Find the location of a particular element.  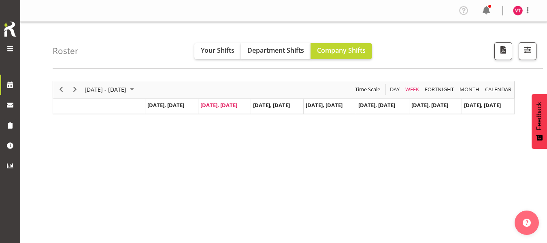

span: calendar is located at coordinates (498, 89).